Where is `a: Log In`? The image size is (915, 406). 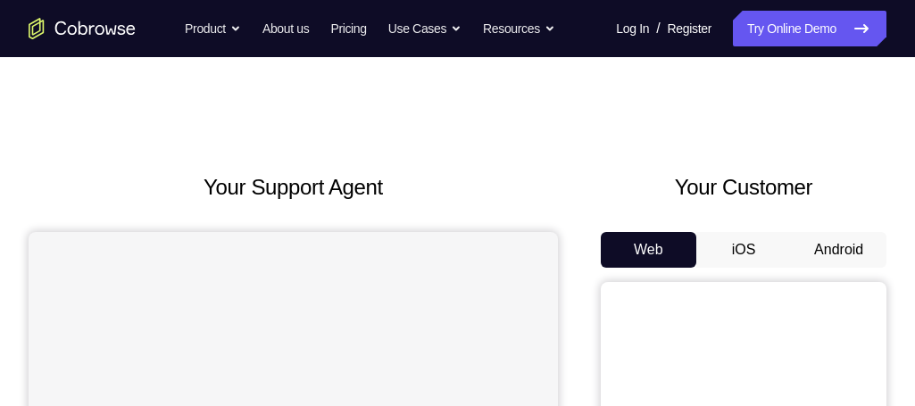
a: Log In is located at coordinates (632, 29).